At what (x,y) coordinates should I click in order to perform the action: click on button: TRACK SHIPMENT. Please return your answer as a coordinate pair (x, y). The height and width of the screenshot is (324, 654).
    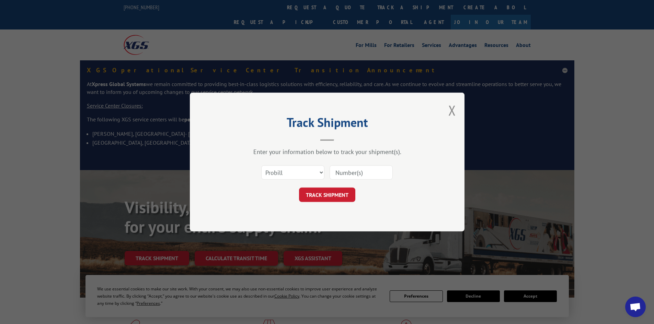
    Looking at the image, I should click on (327, 195).